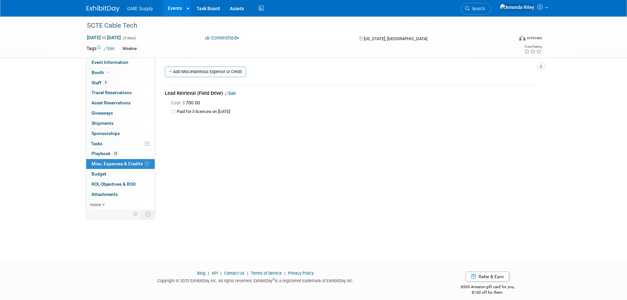  Describe the element at coordinates (101, 72) in the screenshot. I see `span: Booth` at that location.